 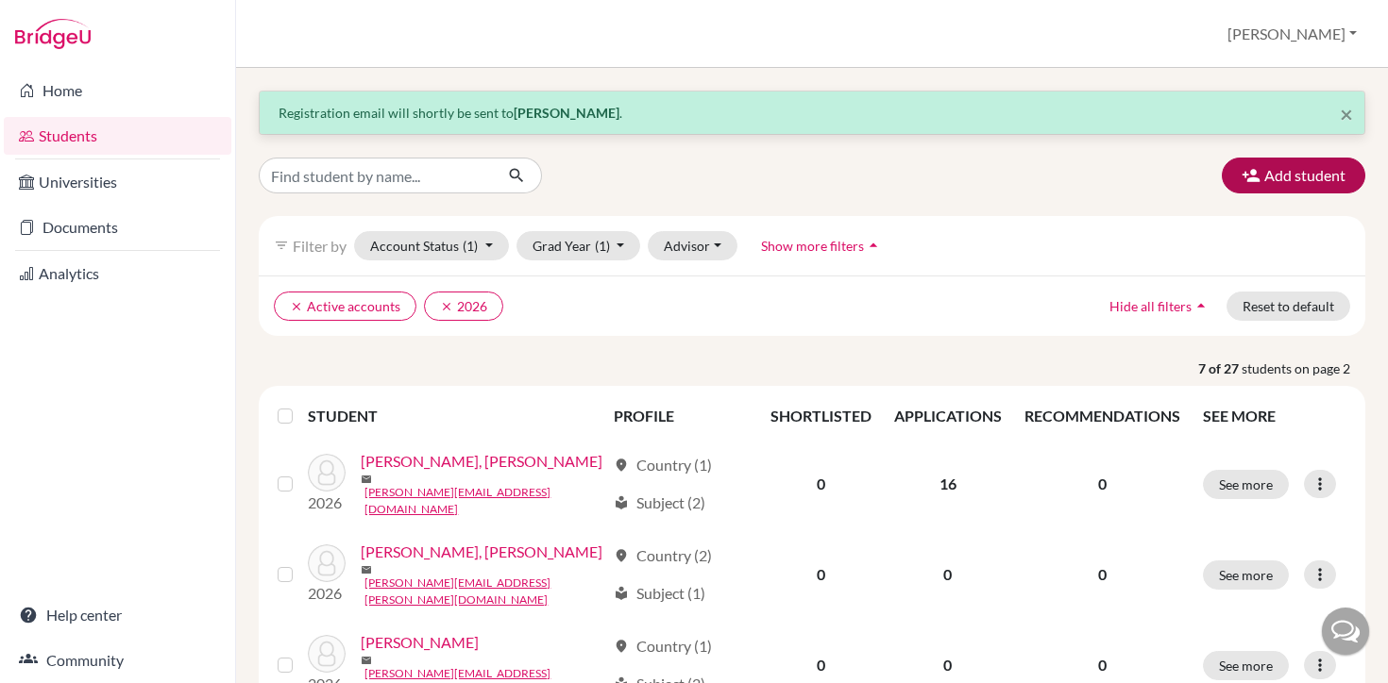 What do you see at coordinates (117, 182) in the screenshot?
I see `a: Universities` at bounding box center [117, 182].